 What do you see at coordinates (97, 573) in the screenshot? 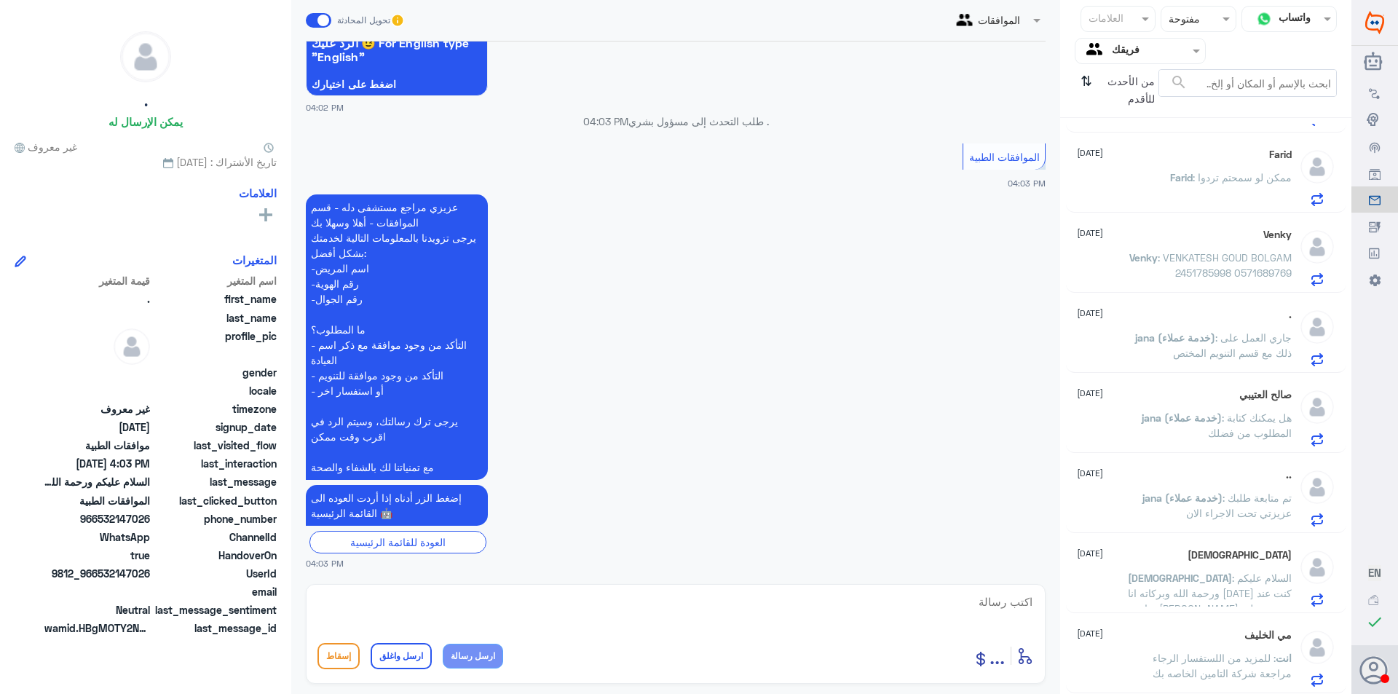
I see `span: 9812_966532147026` at bounding box center [97, 573].